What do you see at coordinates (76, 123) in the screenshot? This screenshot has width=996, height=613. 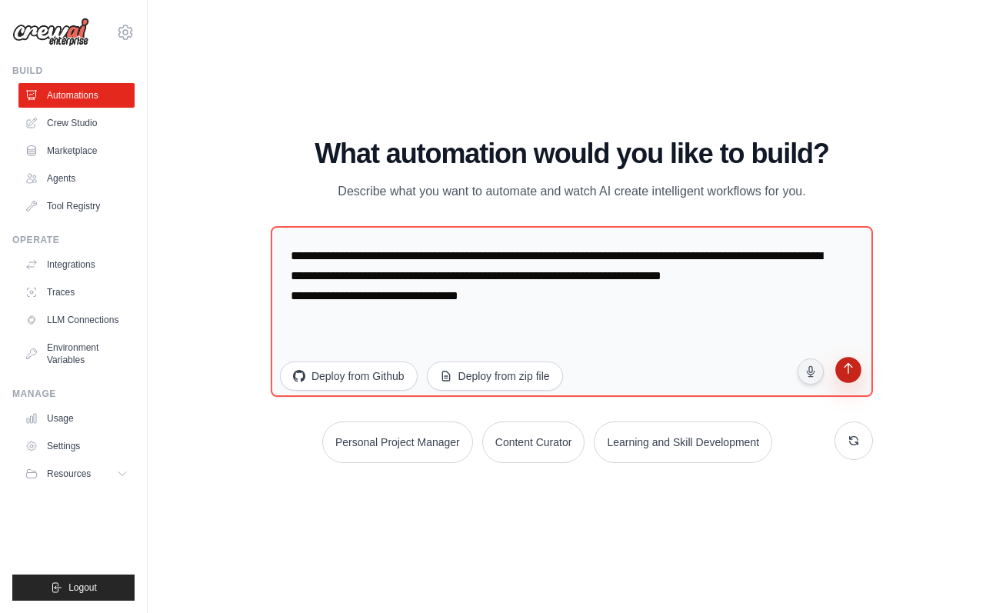 I see `a: Crew Studio` at bounding box center [76, 123].